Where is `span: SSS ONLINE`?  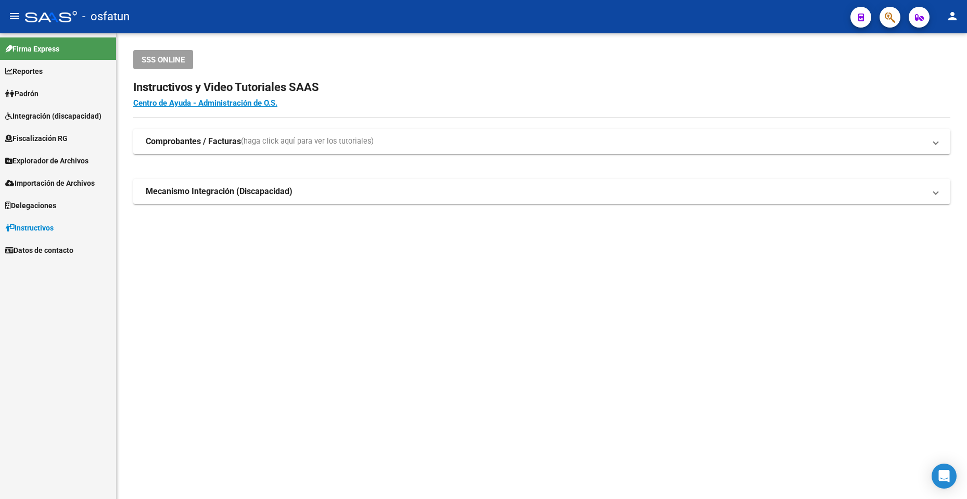
span: SSS ONLINE is located at coordinates (163, 60).